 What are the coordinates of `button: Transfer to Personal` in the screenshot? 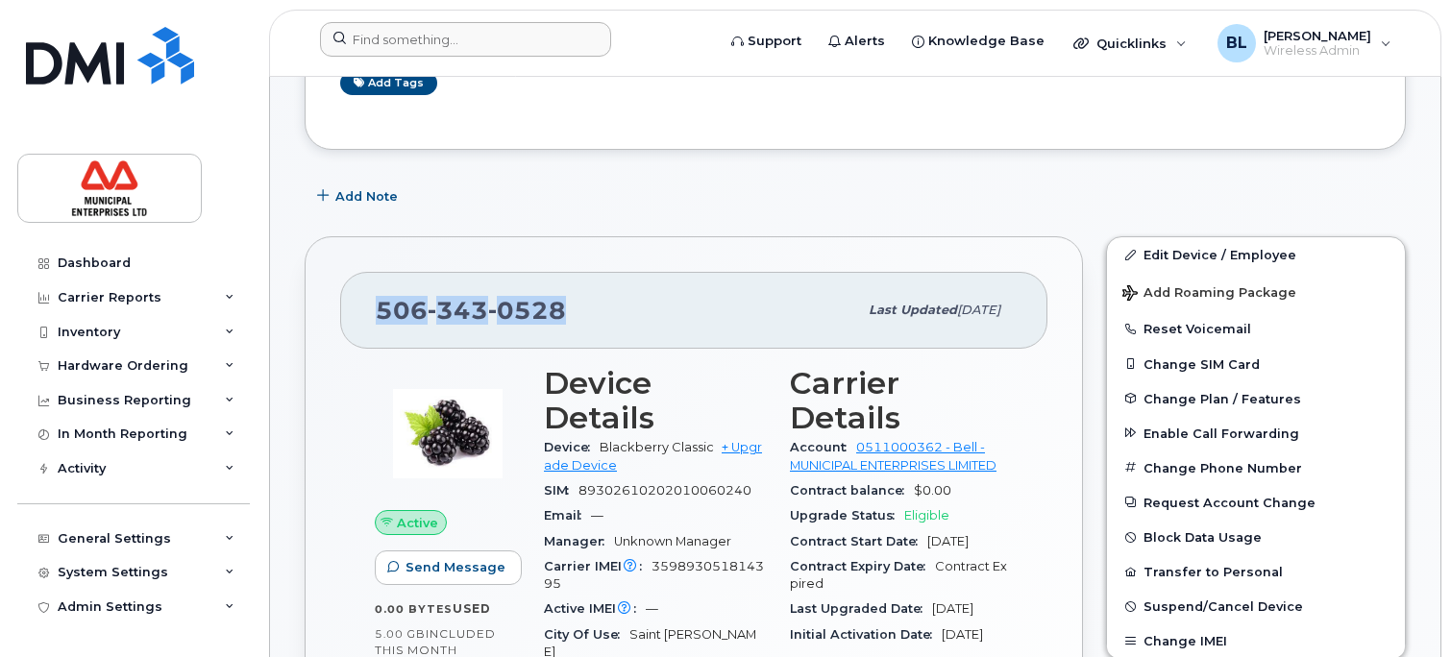 It's located at (1256, 572).